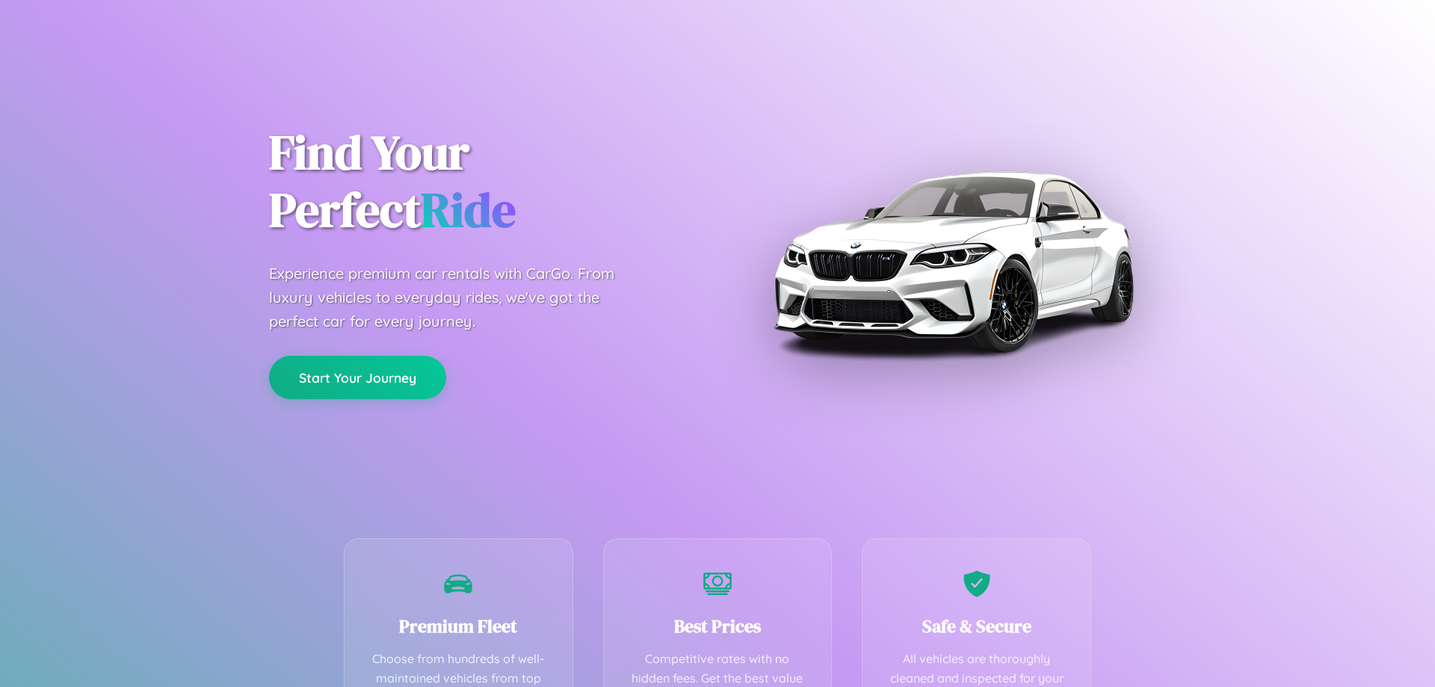  What do you see at coordinates (357, 377) in the screenshot?
I see `button: Start Your Journey` at bounding box center [357, 377].